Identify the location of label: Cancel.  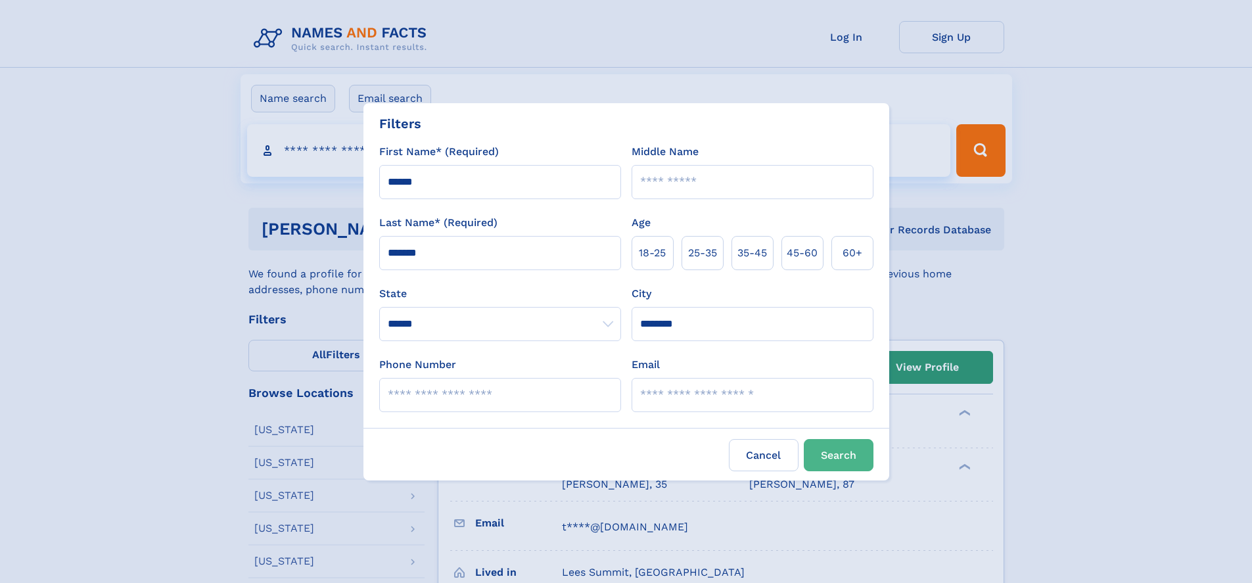
(763, 455).